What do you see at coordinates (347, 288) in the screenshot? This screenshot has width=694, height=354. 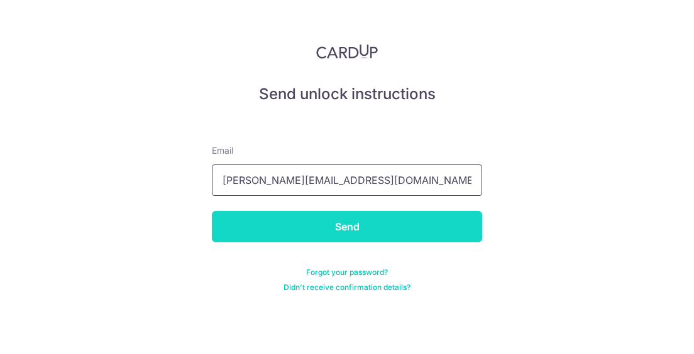 I see `a: Didn't receive confirmation details?` at bounding box center [347, 288].